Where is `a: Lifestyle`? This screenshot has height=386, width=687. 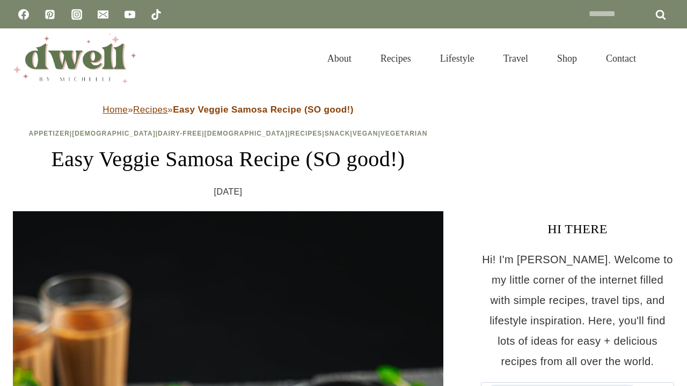
a: Lifestyle is located at coordinates (457, 58).